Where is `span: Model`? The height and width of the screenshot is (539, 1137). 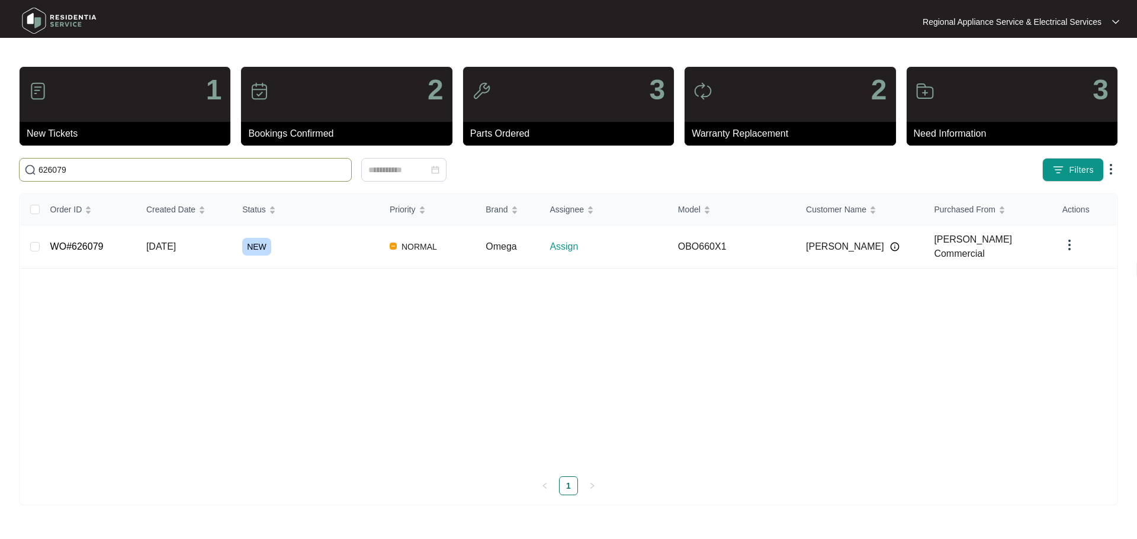 span: Model is located at coordinates (689, 210).